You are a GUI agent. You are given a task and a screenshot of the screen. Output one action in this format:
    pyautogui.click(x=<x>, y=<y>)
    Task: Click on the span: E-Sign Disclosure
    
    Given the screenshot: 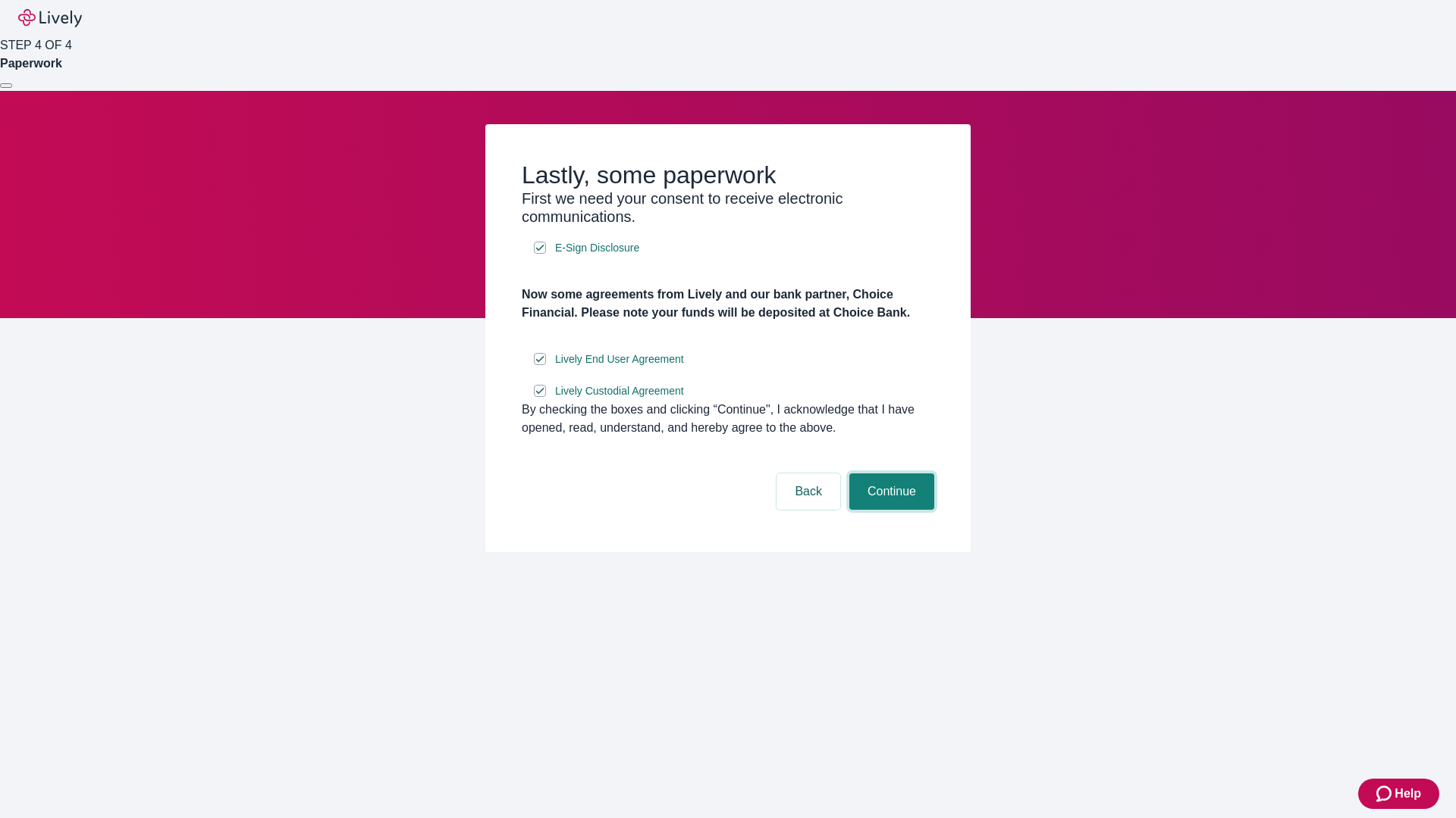 What is the action you would take?
    pyautogui.click(x=597, y=248)
    